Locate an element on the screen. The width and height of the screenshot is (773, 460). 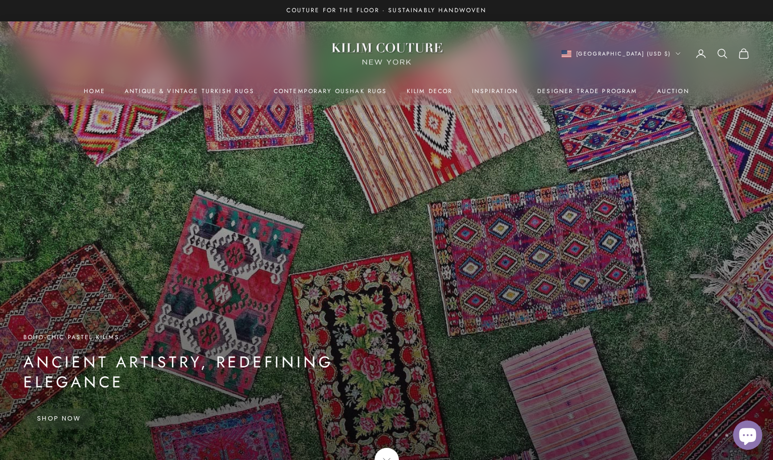
a: Designer Trade Program is located at coordinates (588, 91).